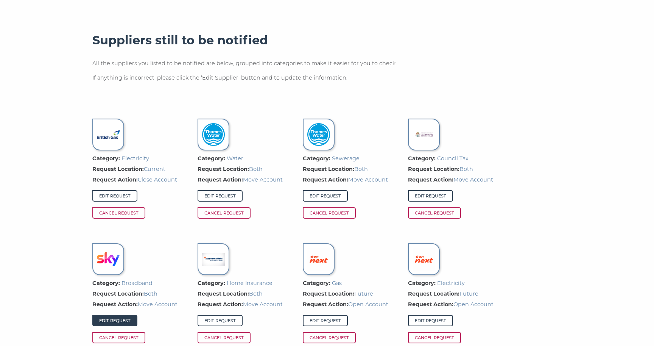 This screenshot has height=346, width=654. What do you see at coordinates (327, 40) in the screenshot?
I see `h4: Suppliers still to be notified` at bounding box center [327, 40].